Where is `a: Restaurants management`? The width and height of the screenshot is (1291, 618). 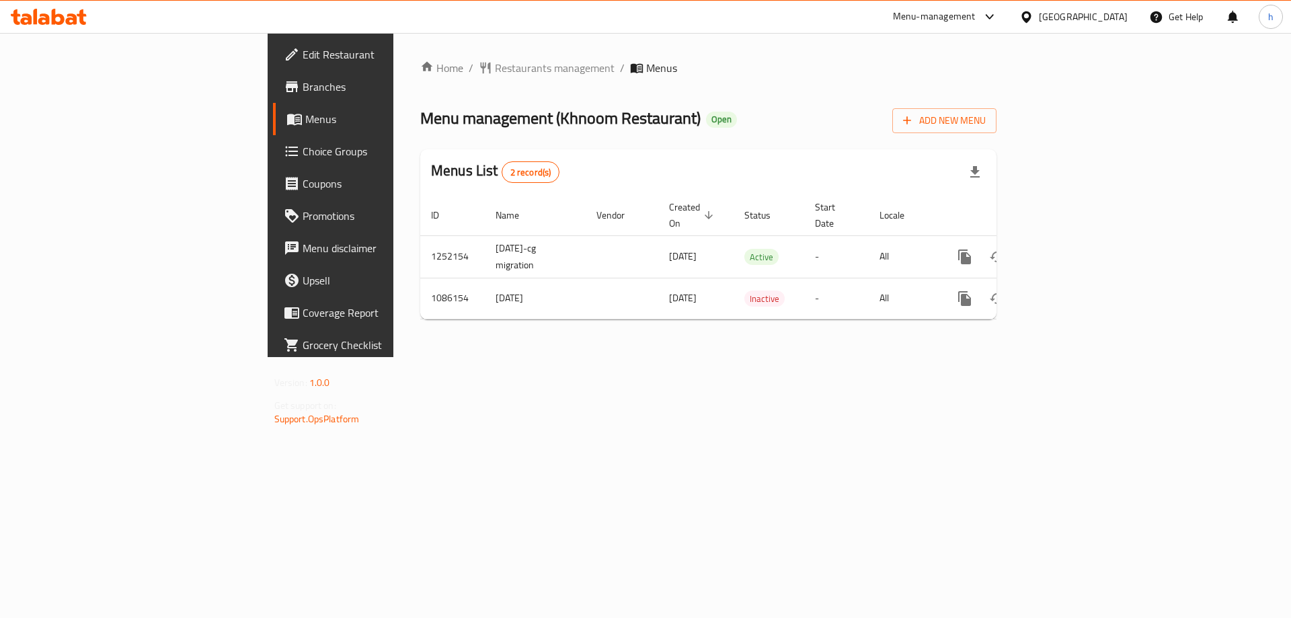
a: Restaurants management is located at coordinates (547, 68).